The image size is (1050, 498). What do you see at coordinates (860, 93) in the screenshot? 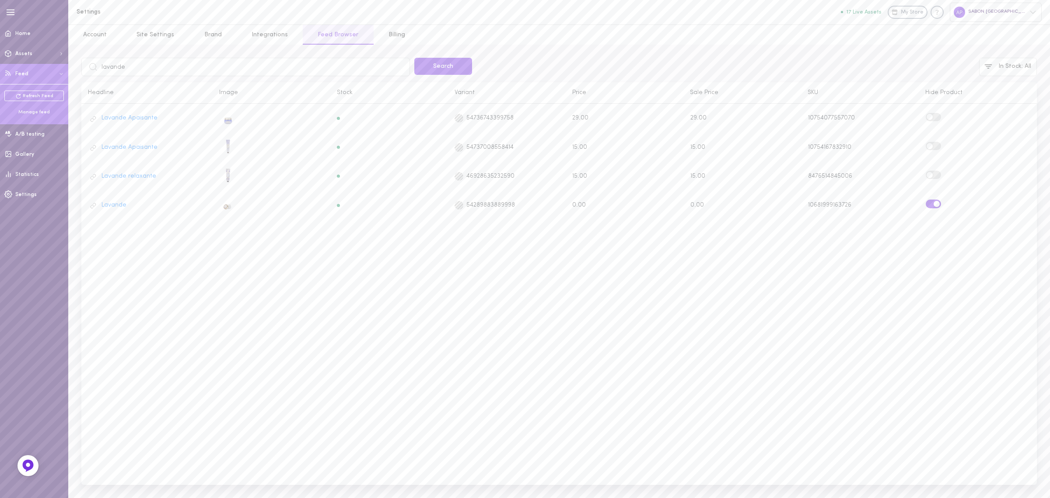
I see `div: SKU` at bounding box center [860, 93].